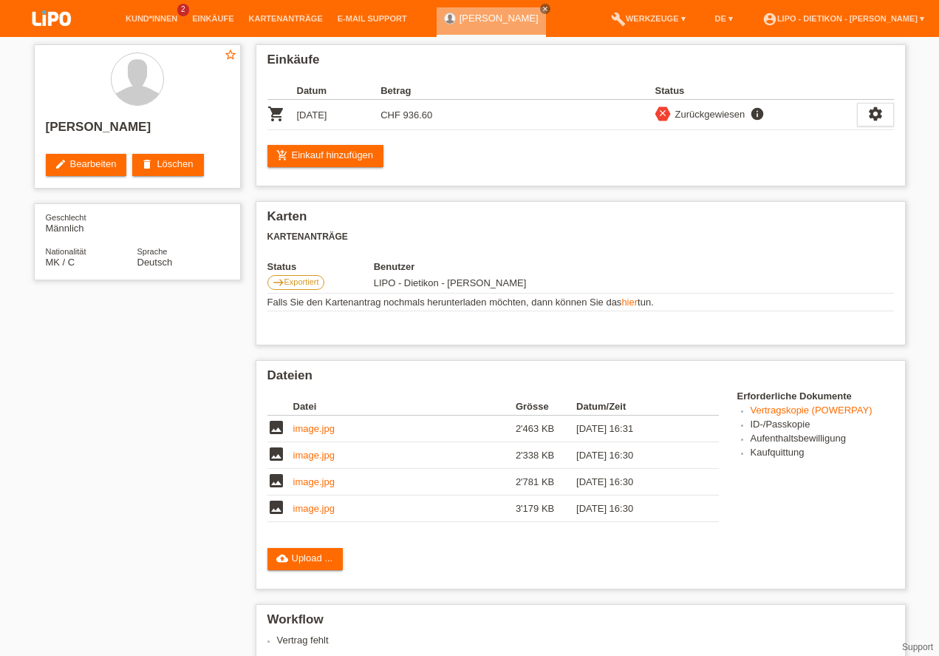  What do you see at coordinates (147, 164) in the screenshot?
I see `i: delete` at bounding box center [147, 164].